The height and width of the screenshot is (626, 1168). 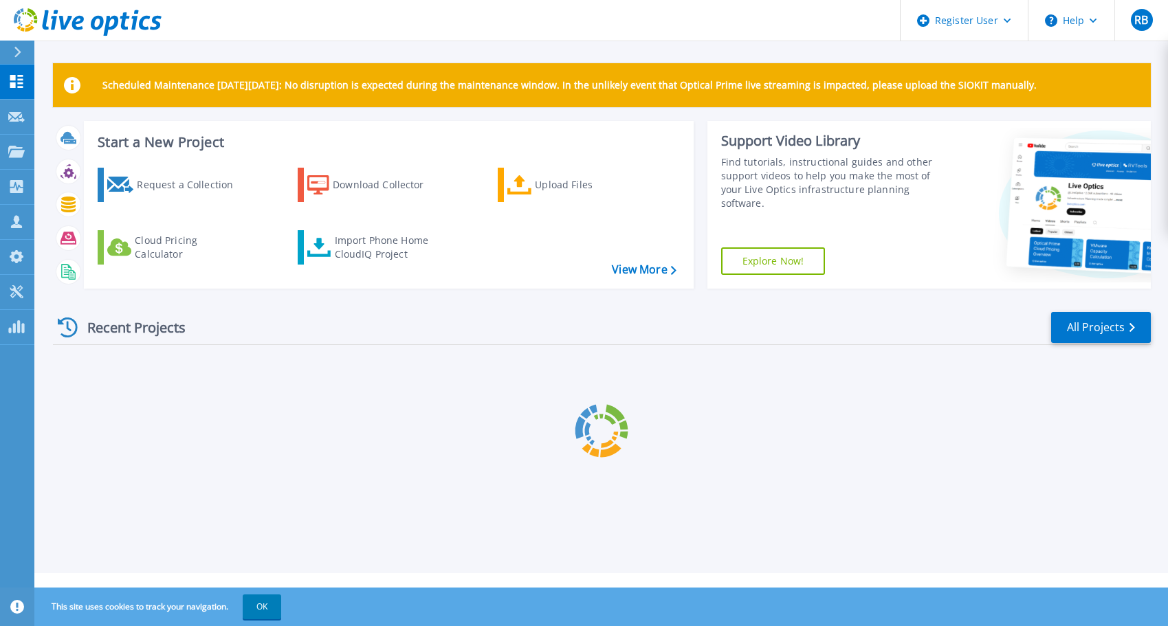 I want to click on div: Request a Collection, so click(x=192, y=185).